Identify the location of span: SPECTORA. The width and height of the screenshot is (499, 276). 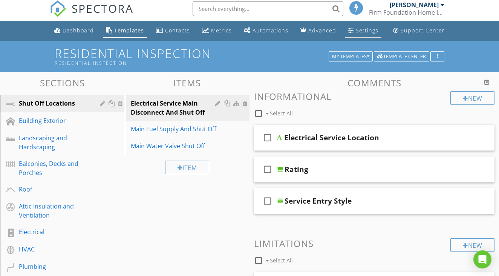
(102, 8).